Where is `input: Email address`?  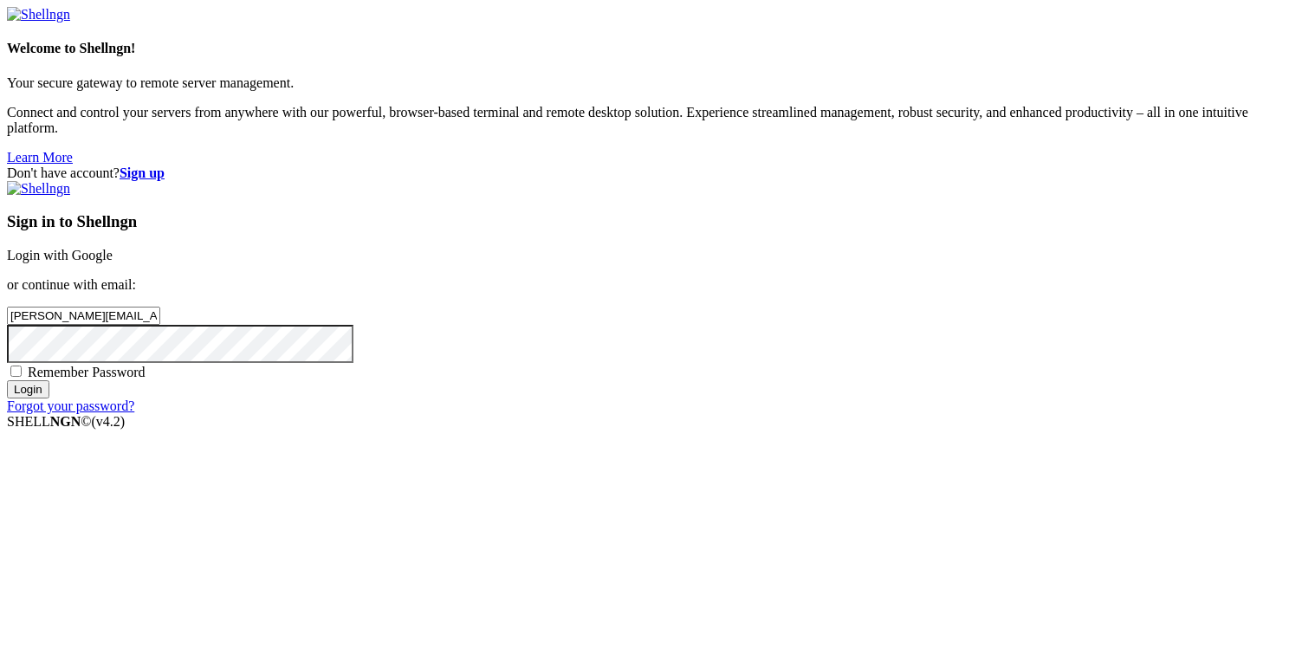
input: Email address is located at coordinates (83, 315).